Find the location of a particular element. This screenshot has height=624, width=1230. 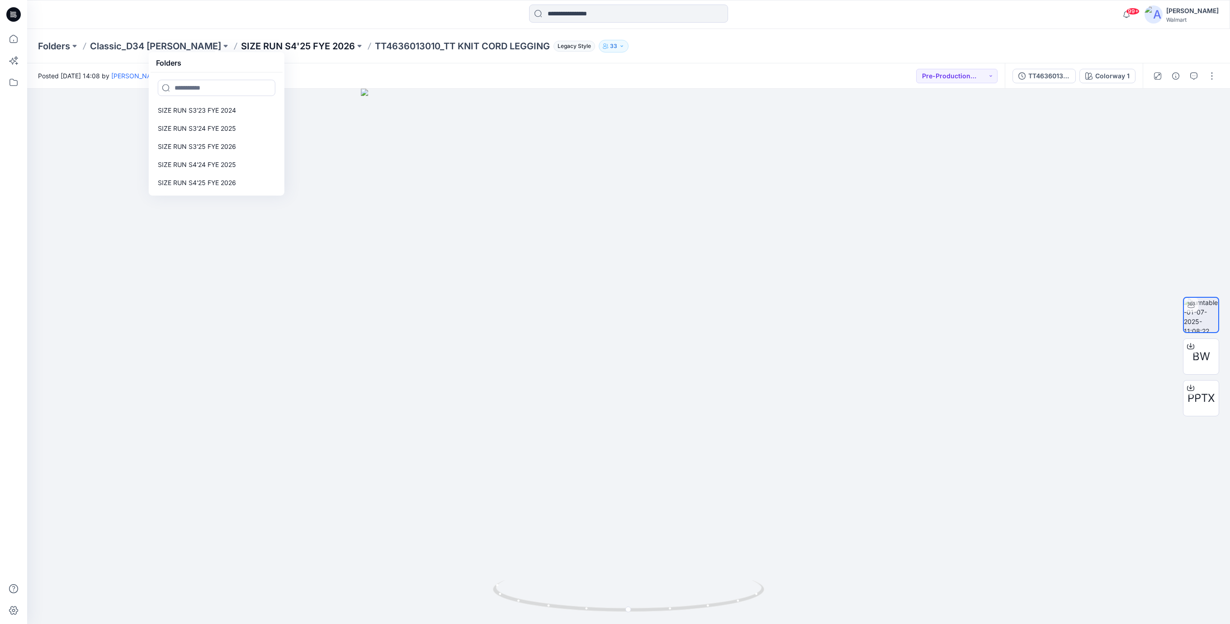

img: avatar is located at coordinates (1154, 14).